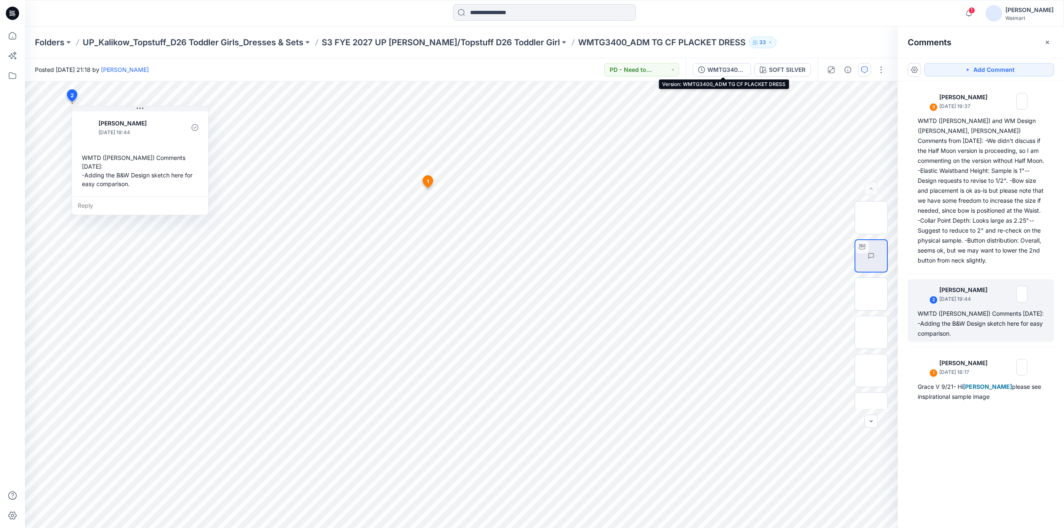 This screenshot has height=528, width=1064. I want to click on a: UP_Kalikow_Topstuff_D26 Toddler Girls_Dresses & Sets, so click(193, 42).